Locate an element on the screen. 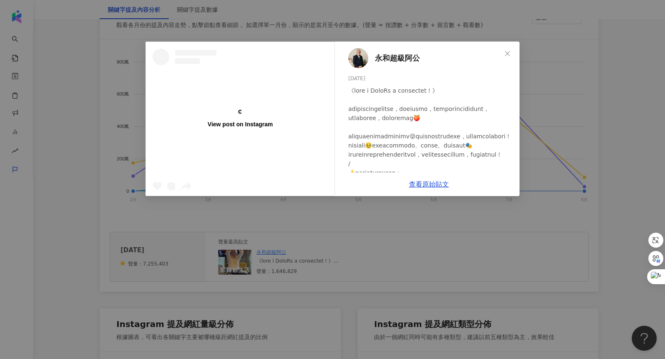 Image resolution: width=665 pixels, height=359 pixels. a: View post on Instagram is located at coordinates (240, 119).